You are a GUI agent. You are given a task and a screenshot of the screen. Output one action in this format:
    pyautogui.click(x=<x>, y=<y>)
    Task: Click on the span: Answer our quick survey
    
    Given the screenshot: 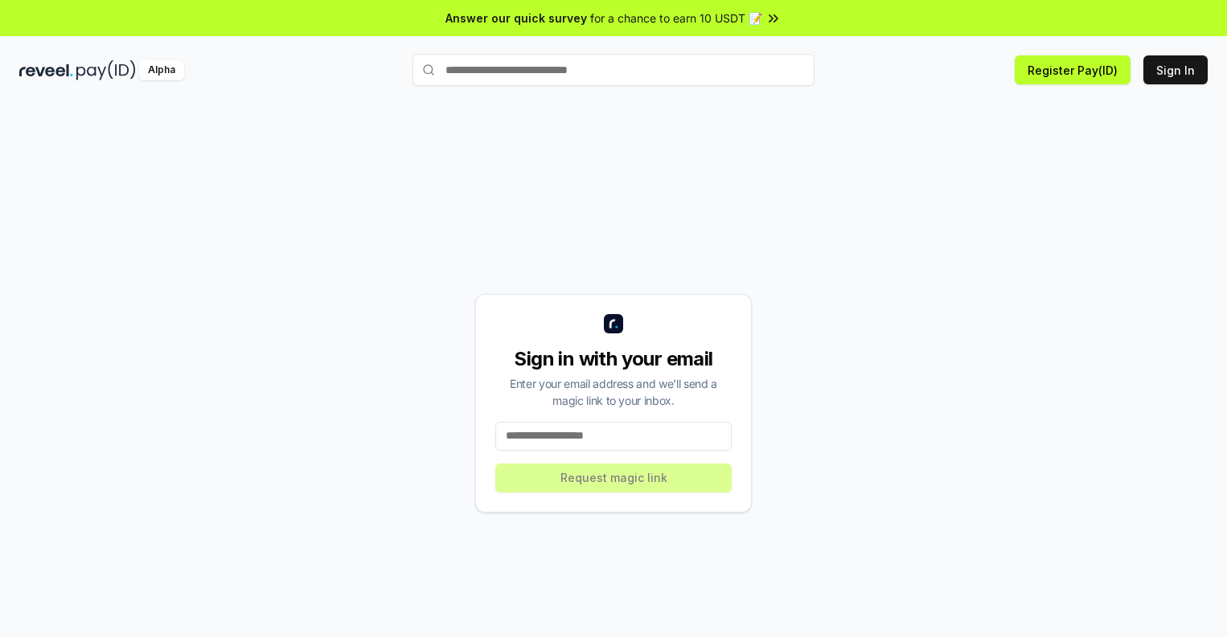 What is the action you would take?
    pyautogui.click(x=516, y=18)
    